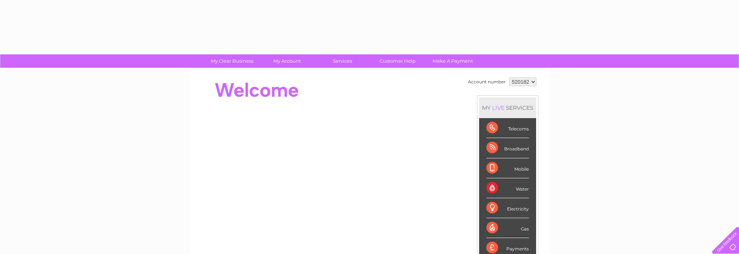  Describe the element at coordinates (507, 208) in the screenshot. I see `div: Electricity` at that location.